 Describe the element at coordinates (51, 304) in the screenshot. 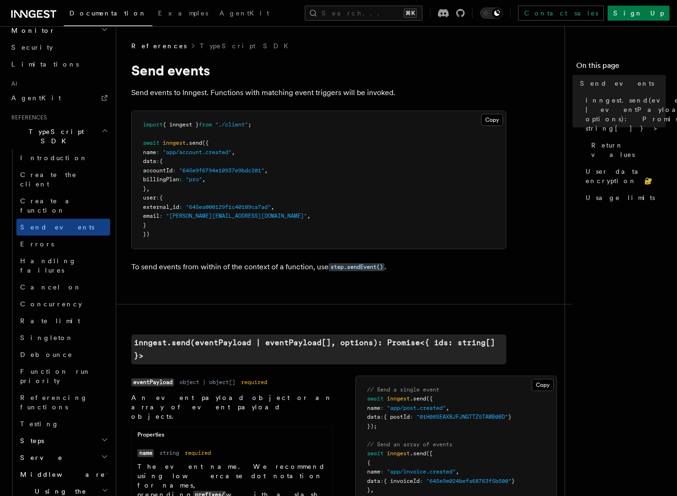

I see `span: Concurrency` at that location.